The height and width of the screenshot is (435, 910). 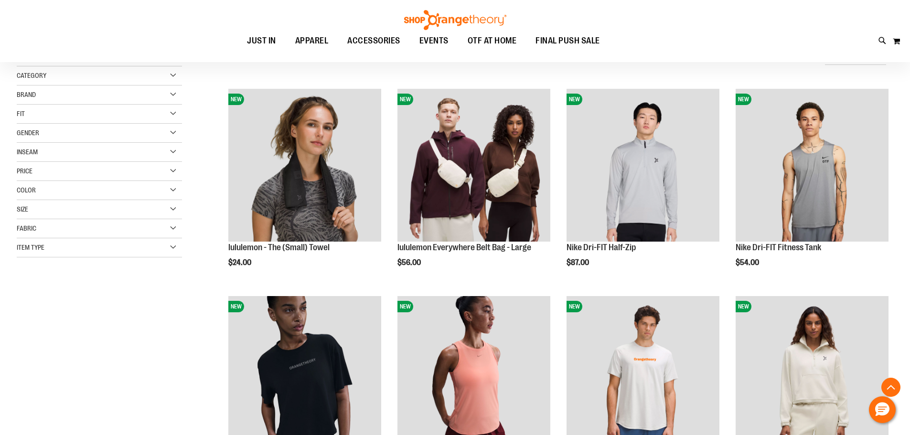 What do you see at coordinates (22, 209) in the screenshot?
I see `span: Size` at bounding box center [22, 209].